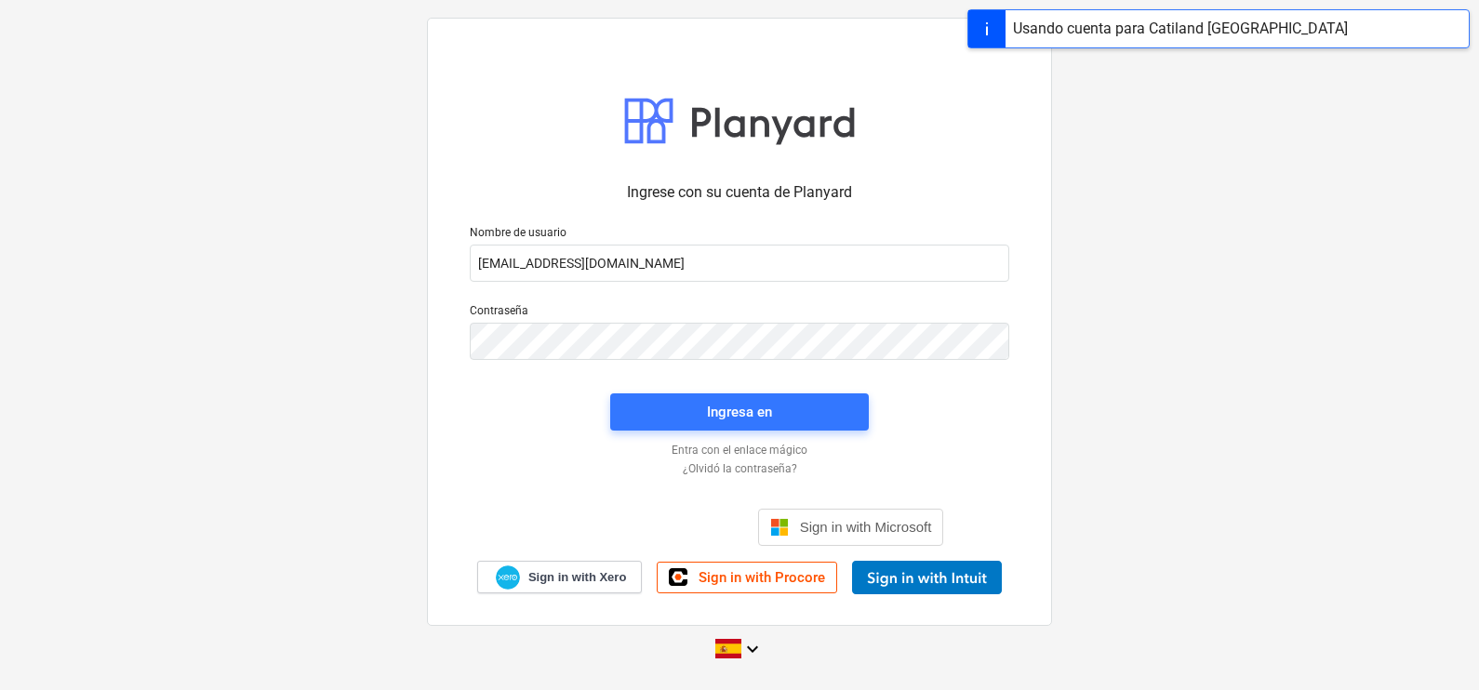 This screenshot has height=690, width=1479. Describe the element at coordinates (739, 263) in the screenshot. I see `input: Nombre de usuario` at that location.